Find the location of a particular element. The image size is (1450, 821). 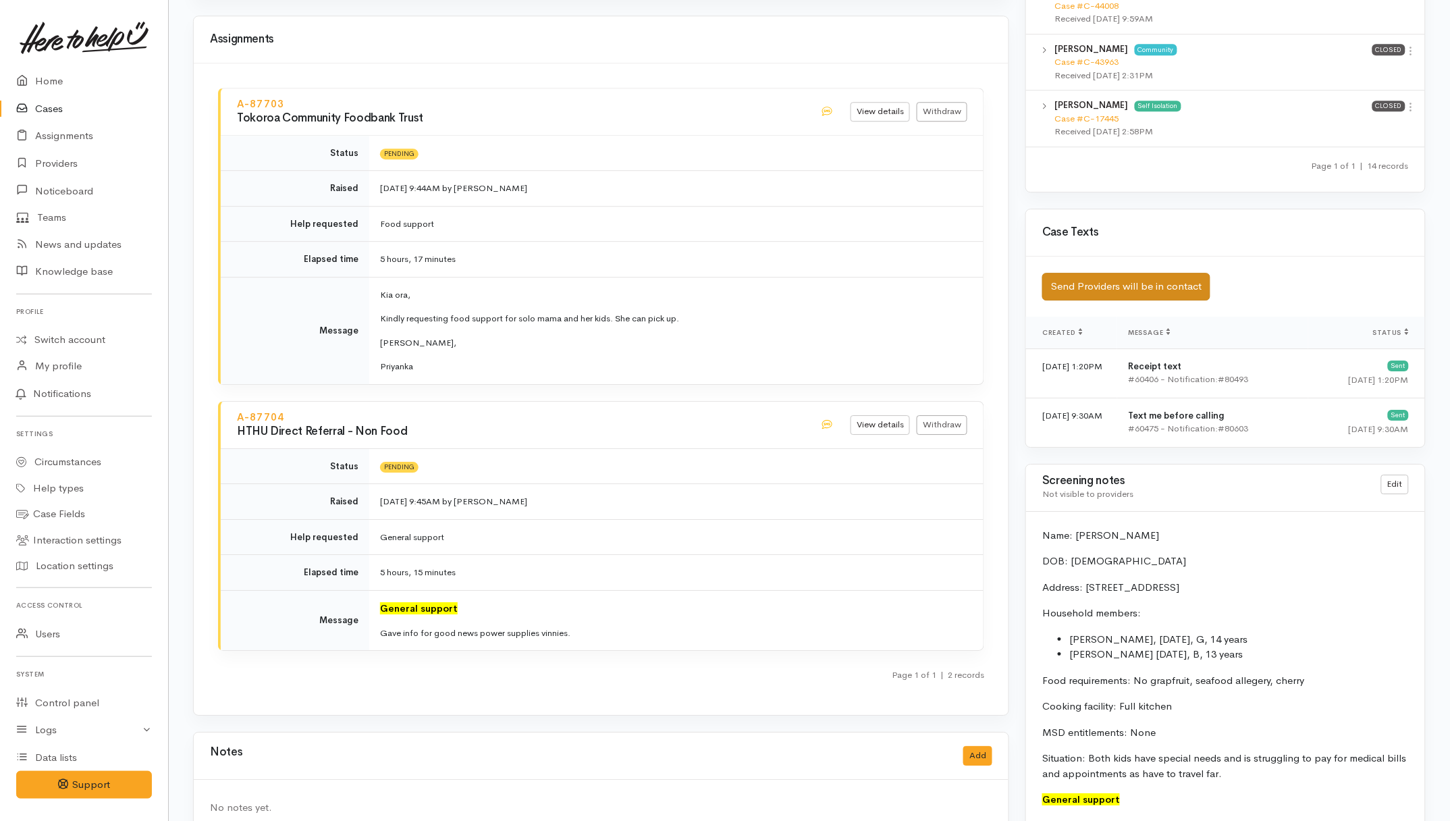

p: Situation: Both kids have special needs and is struggling to pay for medical bills and appointmen... is located at coordinates (1225, 765).